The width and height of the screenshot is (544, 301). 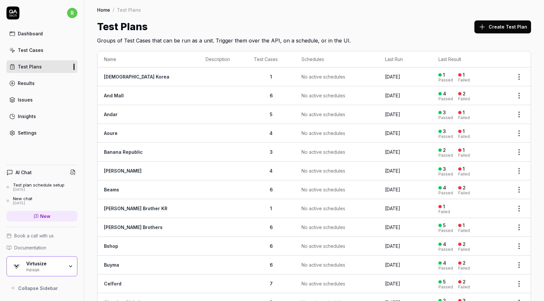 What do you see at coordinates (42, 33) in the screenshot?
I see `a: Dashboard` at bounding box center [42, 33].